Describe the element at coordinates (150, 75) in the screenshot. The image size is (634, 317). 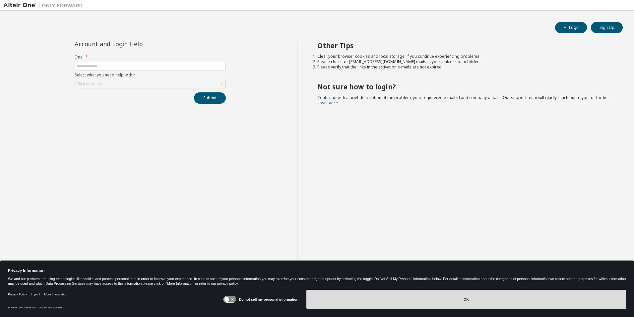
I see `label: Select what you need help with` at that location.